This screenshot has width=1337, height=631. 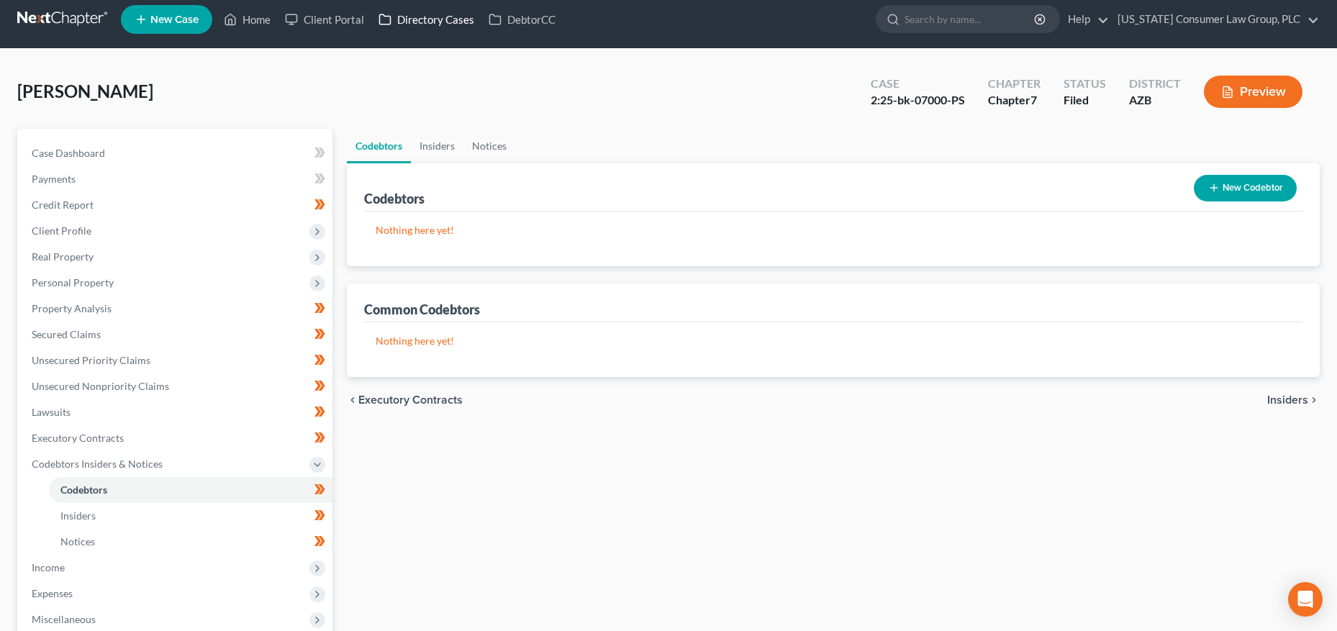 I want to click on span: Client Profile, so click(x=61, y=230).